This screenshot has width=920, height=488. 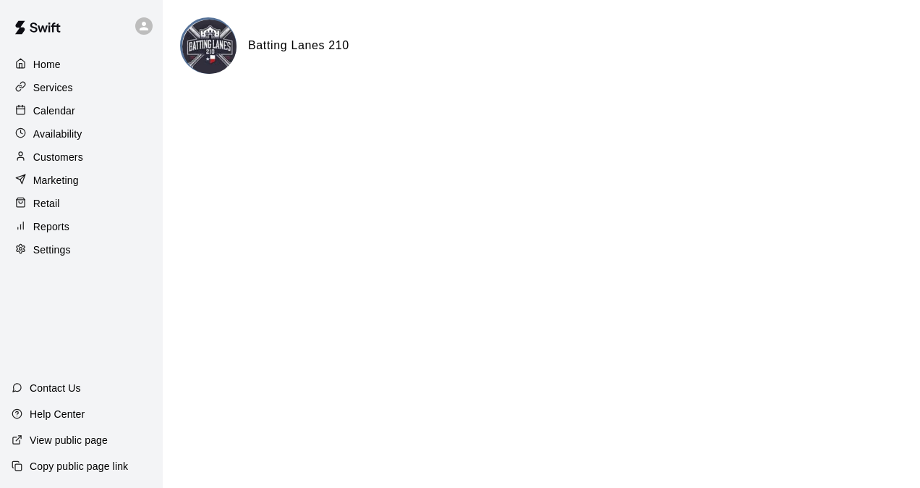 What do you see at coordinates (58, 157) in the screenshot?
I see `p: Customers` at bounding box center [58, 157].